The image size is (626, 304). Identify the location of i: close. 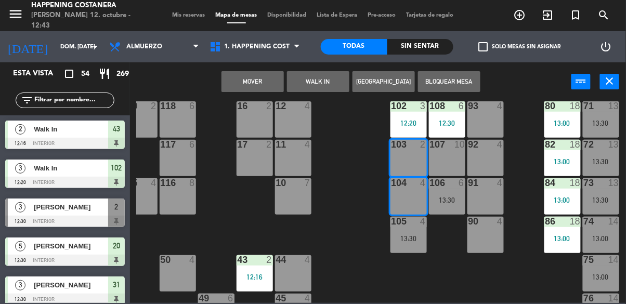
(610, 81).